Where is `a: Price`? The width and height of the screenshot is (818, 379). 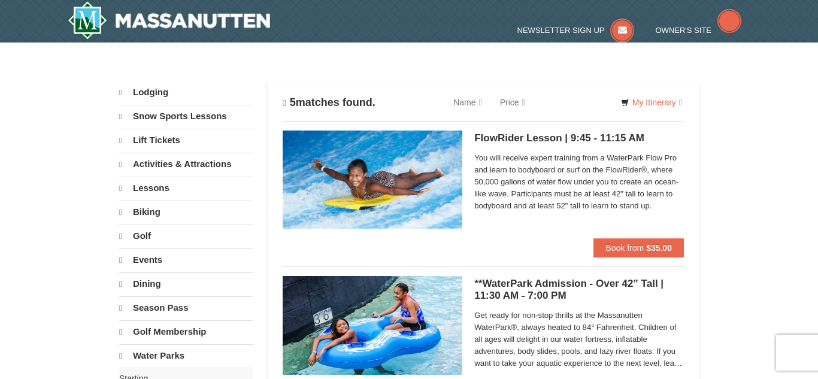
a: Price is located at coordinates (512, 102).